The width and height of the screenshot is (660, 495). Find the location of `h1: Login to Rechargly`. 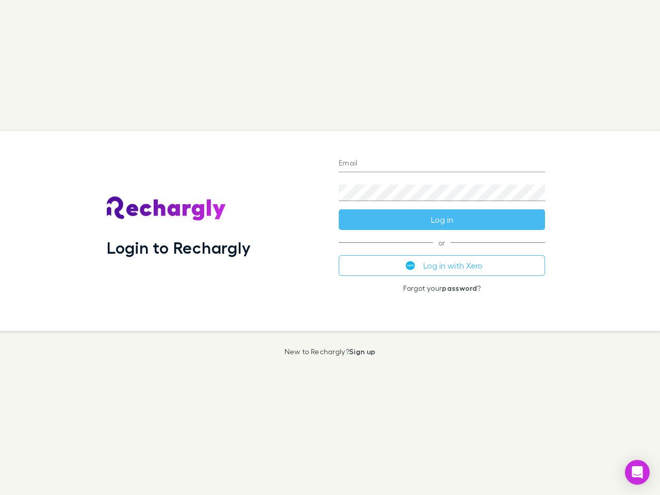

h1: Login to Rechargly is located at coordinates (178, 248).